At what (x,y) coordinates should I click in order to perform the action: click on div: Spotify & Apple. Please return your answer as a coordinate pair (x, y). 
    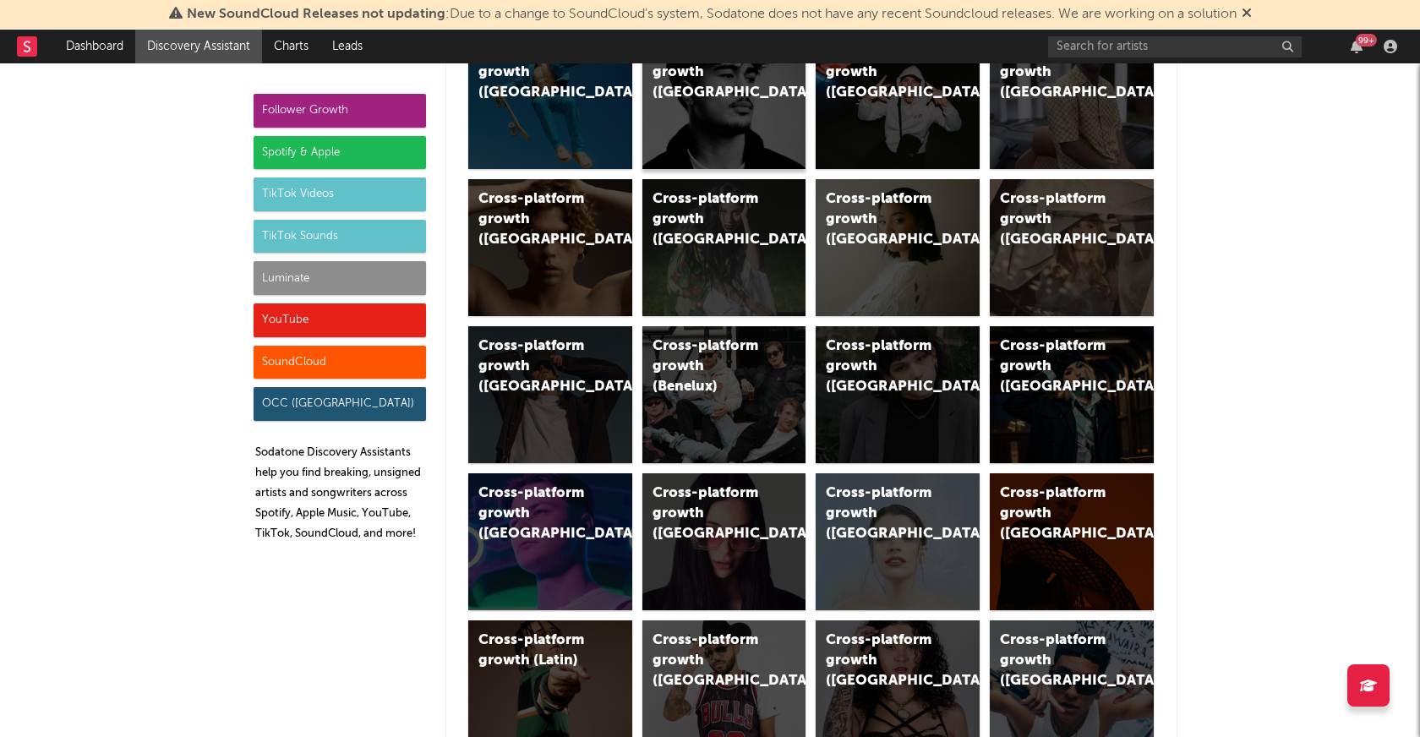
    Looking at the image, I should click on (340, 153).